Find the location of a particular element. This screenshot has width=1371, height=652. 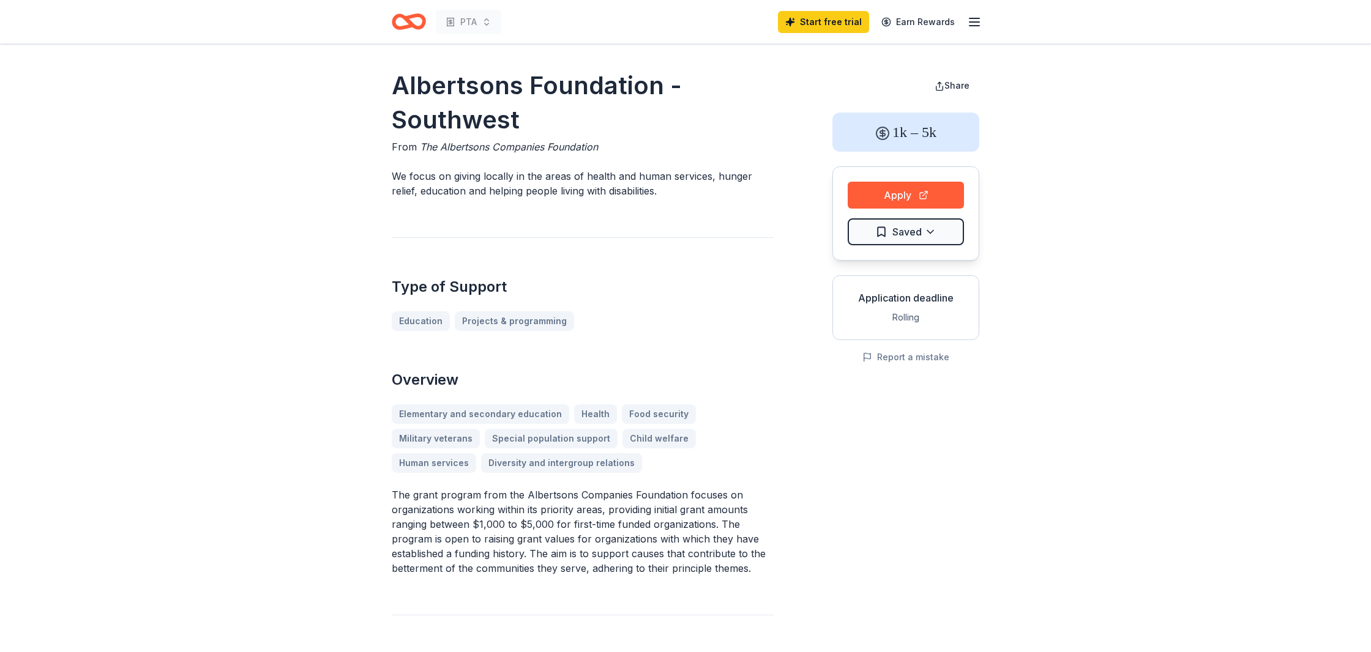

button: Saved is located at coordinates (906, 232).